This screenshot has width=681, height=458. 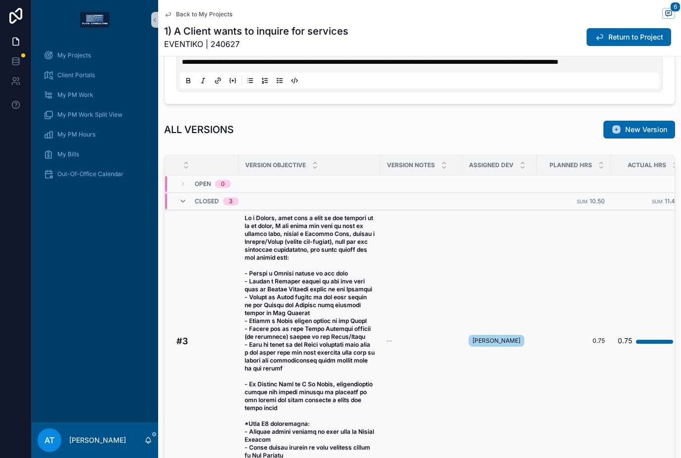 I want to click on span: Planned Hrs, so click(x=571, y=165).